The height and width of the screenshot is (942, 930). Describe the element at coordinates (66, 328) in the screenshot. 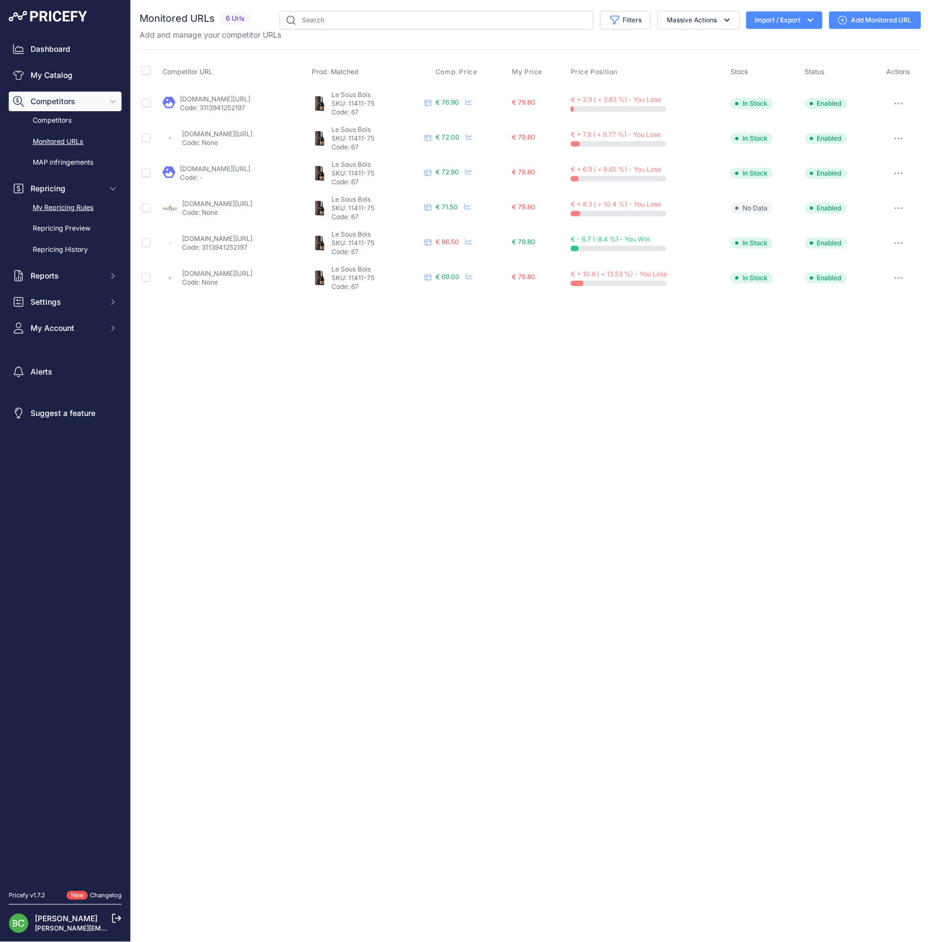

I see `span: My Account` at that location.